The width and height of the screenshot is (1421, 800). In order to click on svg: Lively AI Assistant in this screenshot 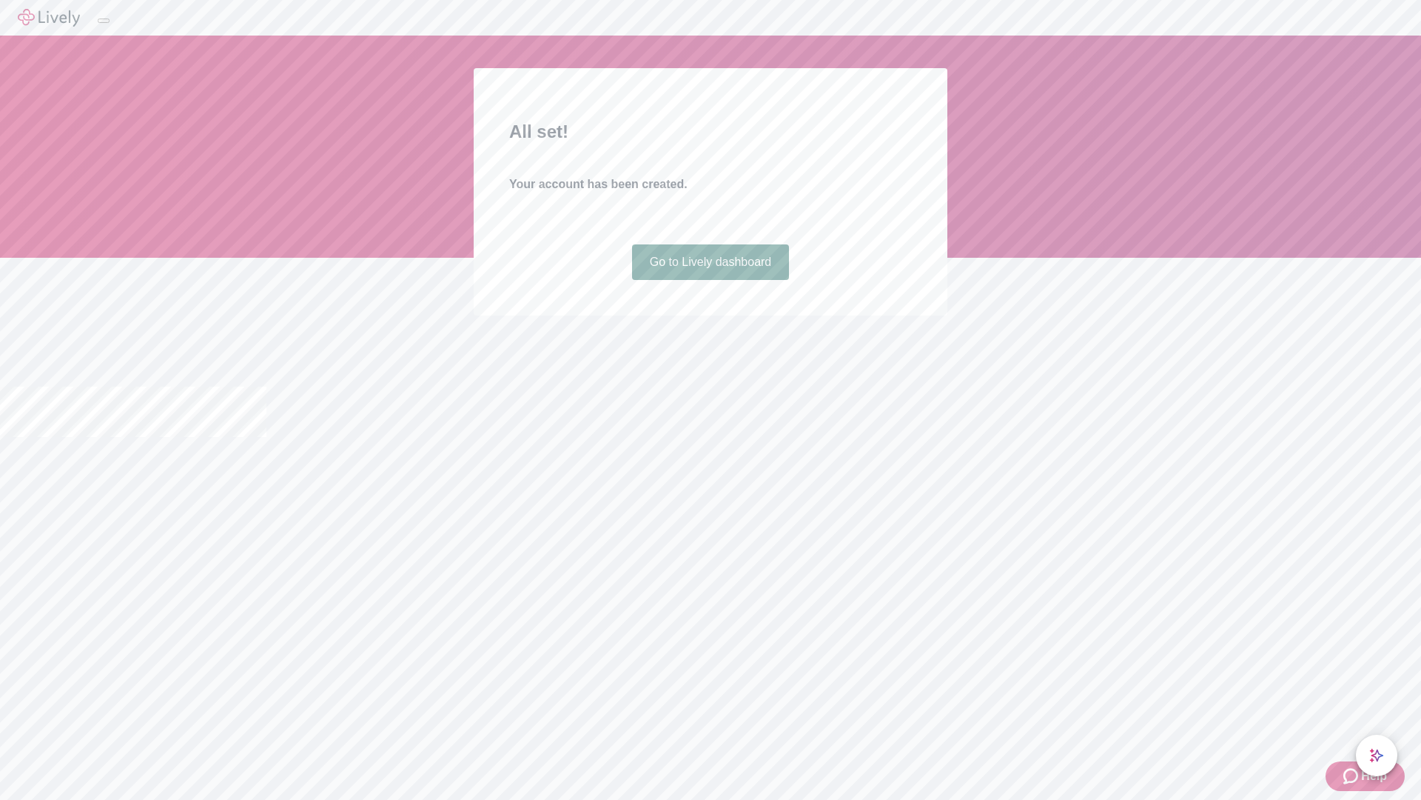, I will do `click(1377, 755)`.